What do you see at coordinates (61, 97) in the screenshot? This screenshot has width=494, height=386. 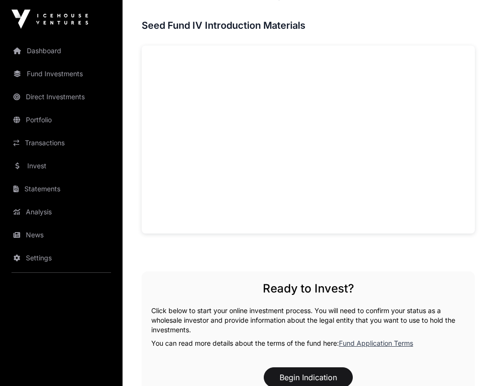 I see `a: Direct Investments` at bounding box center [61, 97].